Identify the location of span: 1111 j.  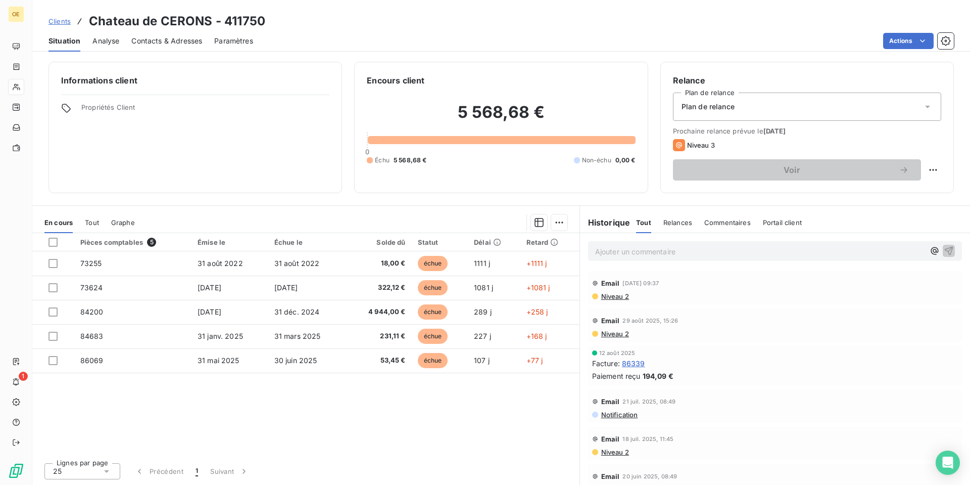
(482, 263).